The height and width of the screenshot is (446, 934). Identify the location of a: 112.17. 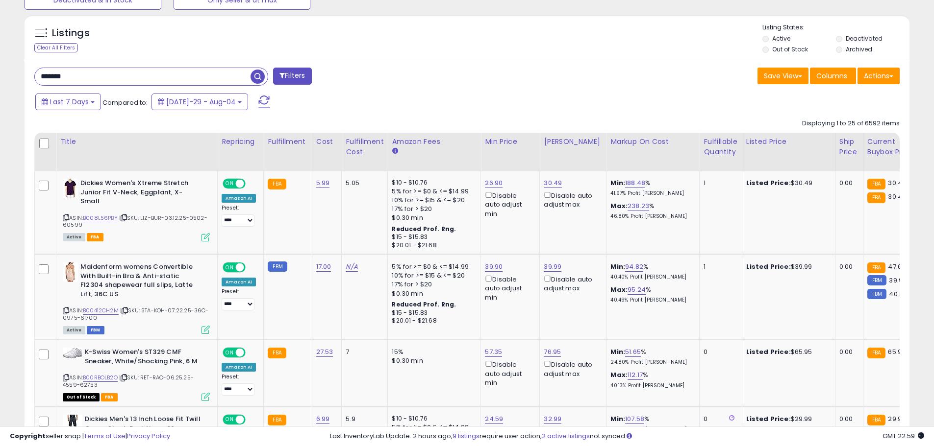
(635, 375).